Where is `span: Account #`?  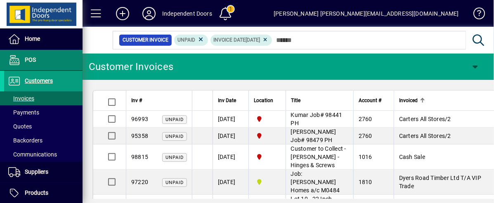
span: Account # is located at coordinates (370, 101).